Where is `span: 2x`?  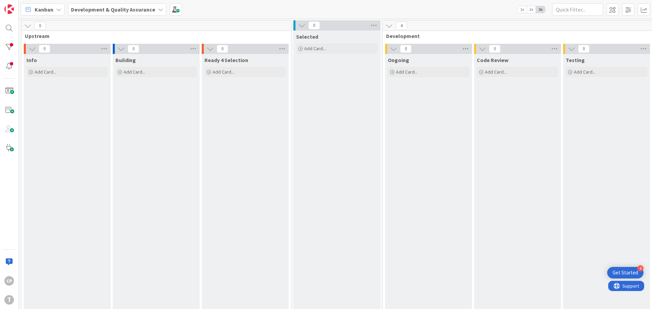 span: 2x is located at coordinates (531, 10).